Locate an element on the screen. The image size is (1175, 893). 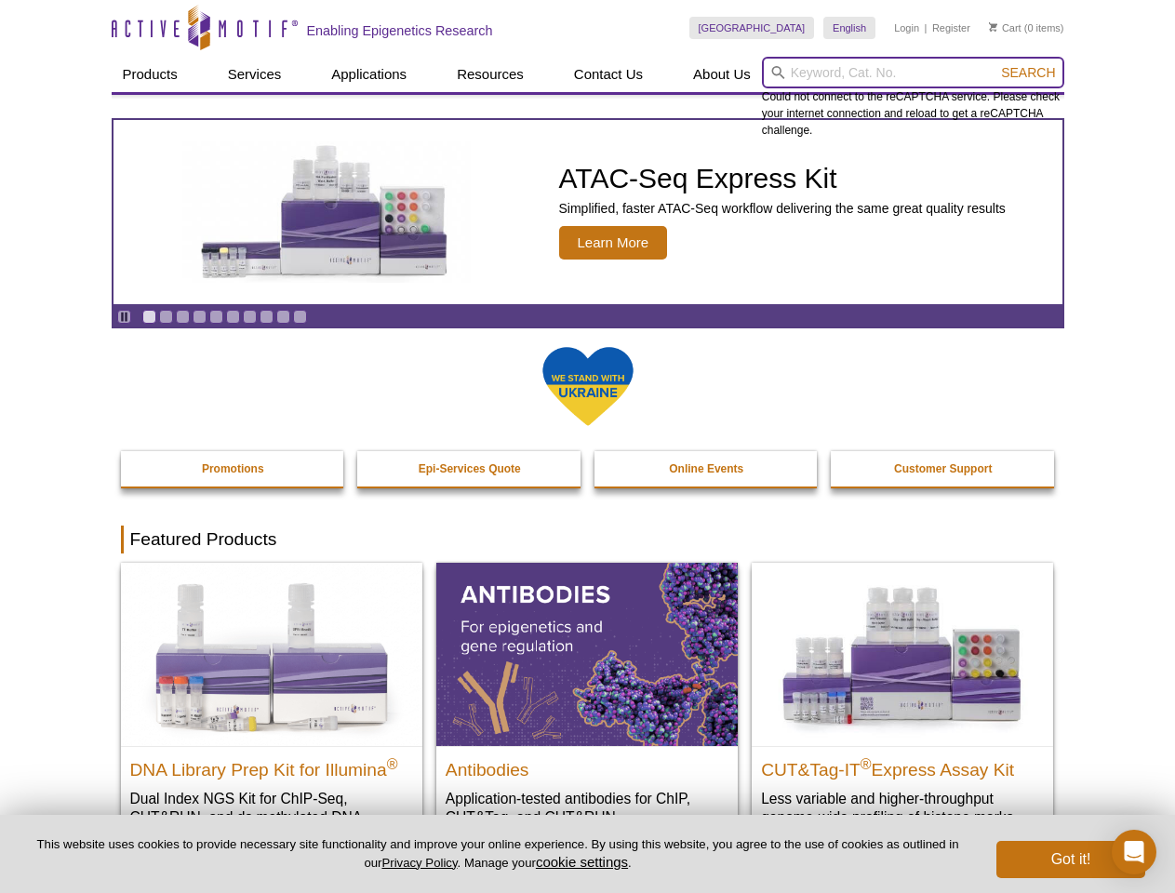
a: Resources is located at coordinates (490, 74).